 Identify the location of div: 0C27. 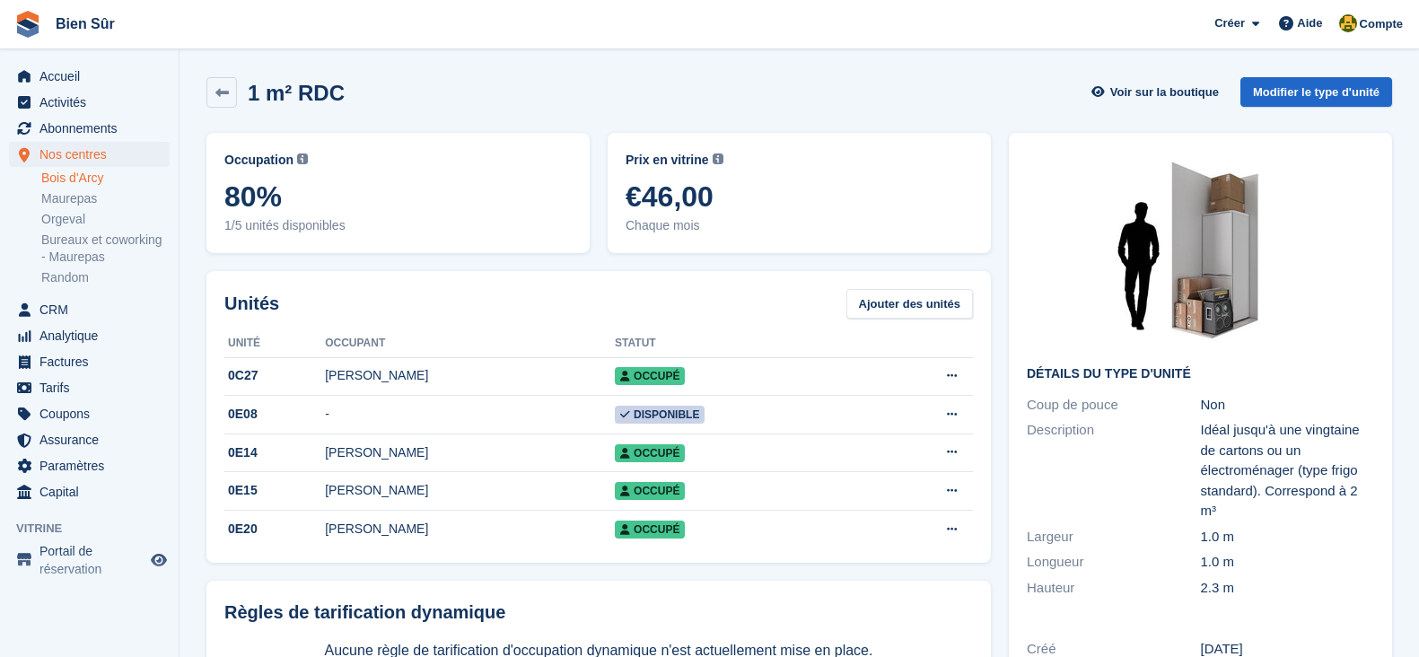
(275, 375).